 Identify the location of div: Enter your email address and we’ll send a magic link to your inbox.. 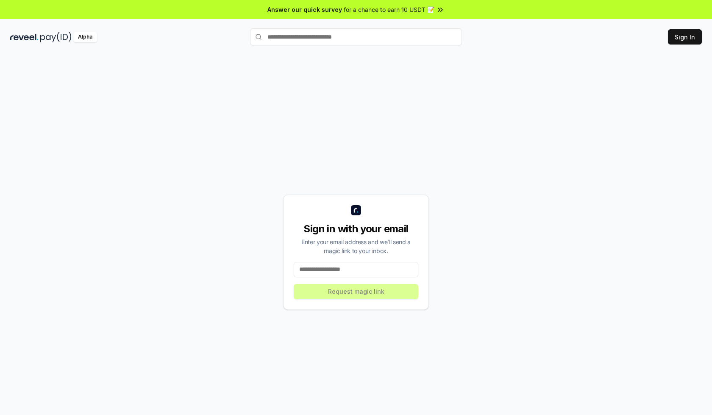
(356, 246).